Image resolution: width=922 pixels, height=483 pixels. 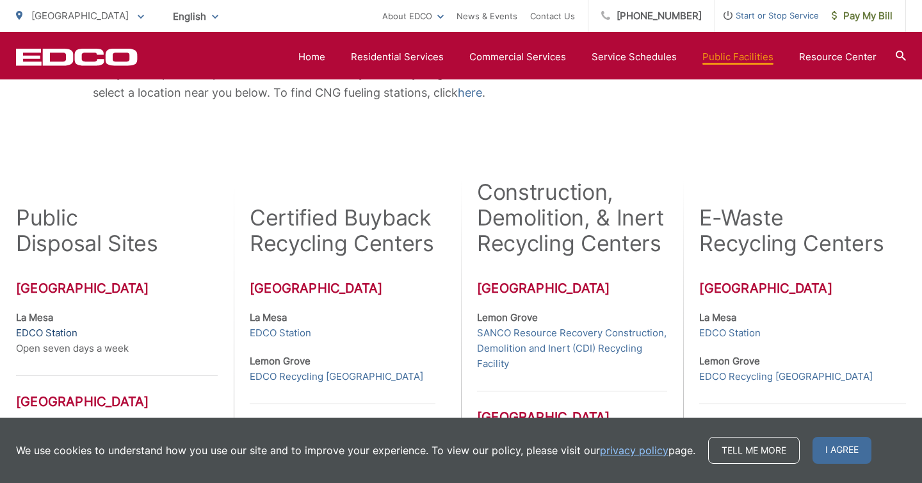 What do you see at coordinates (487, 16) in the screenshot?
I see `a: News & Events` at bounding box center [487, 16].